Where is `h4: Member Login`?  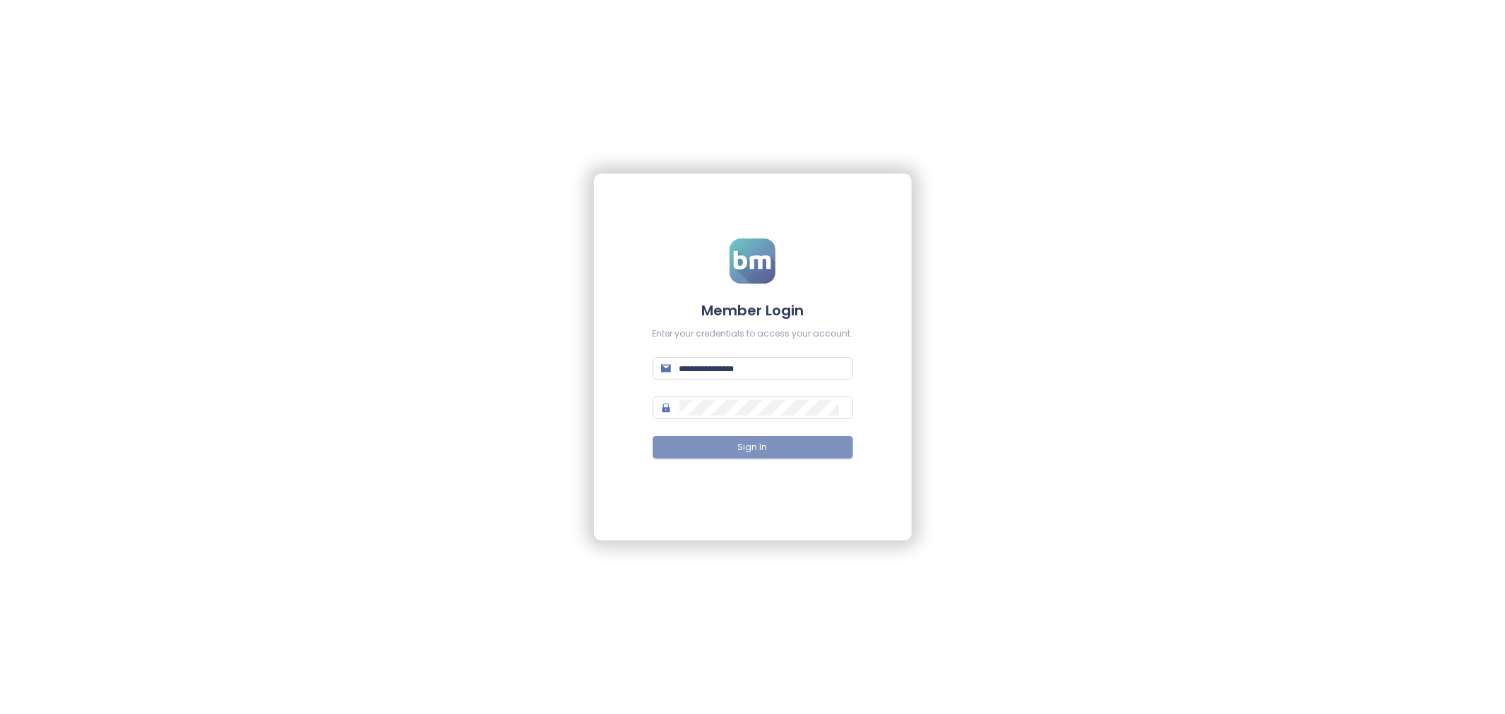 h4: Member Login is located at coordinates (753, 310).